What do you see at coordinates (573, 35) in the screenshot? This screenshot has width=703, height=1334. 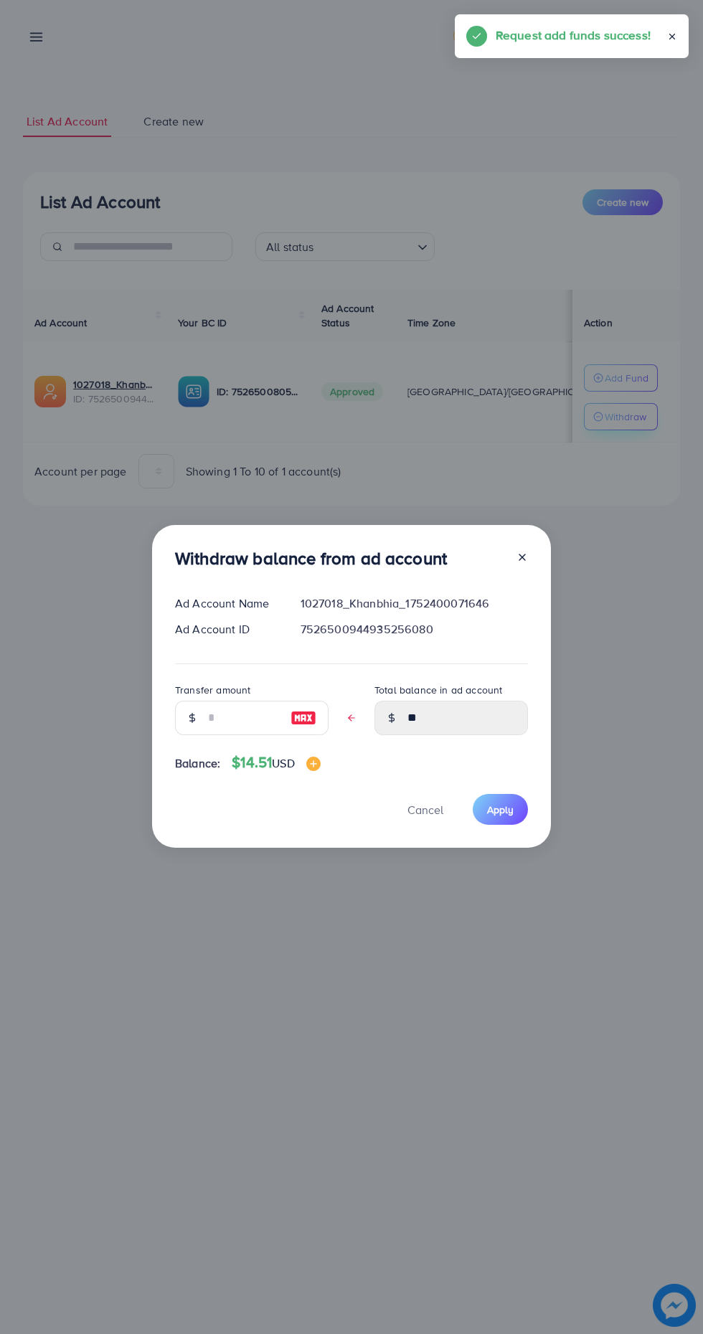 I see `h5: Request add funds success!` at bounding box center [573, 35].